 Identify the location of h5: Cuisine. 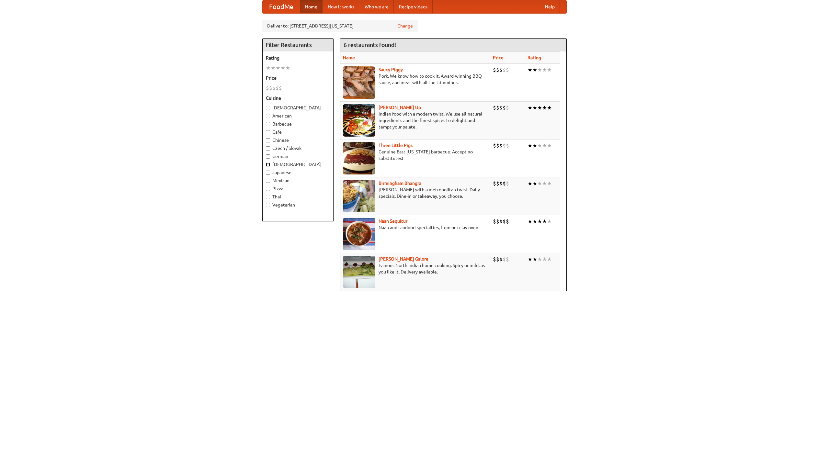
(298, 98).